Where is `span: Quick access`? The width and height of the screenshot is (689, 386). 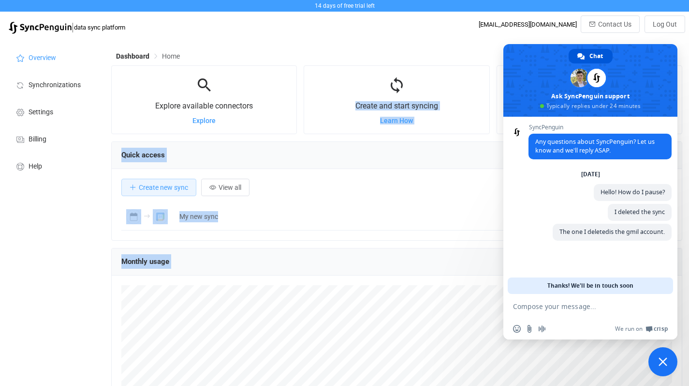 span: Quick access is located at coordinates (143, 155).